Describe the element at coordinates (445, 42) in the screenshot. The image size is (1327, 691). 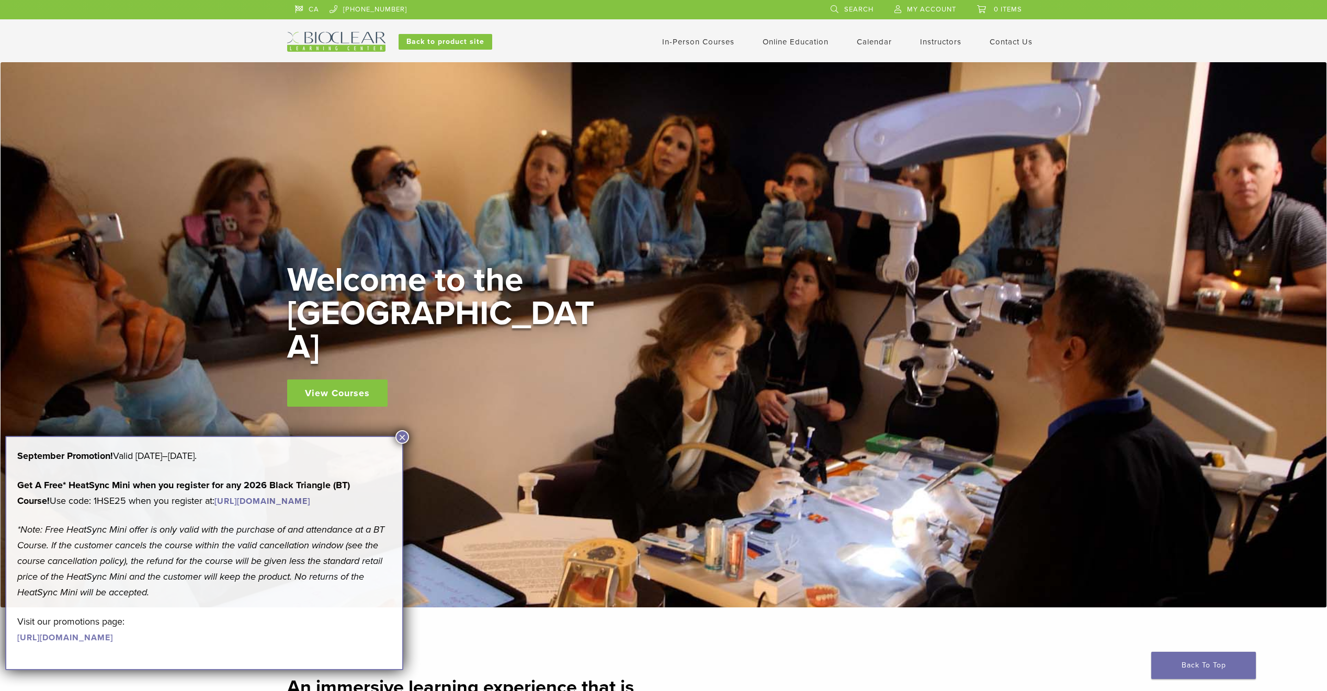
I see `a: Back to product site` at that location.